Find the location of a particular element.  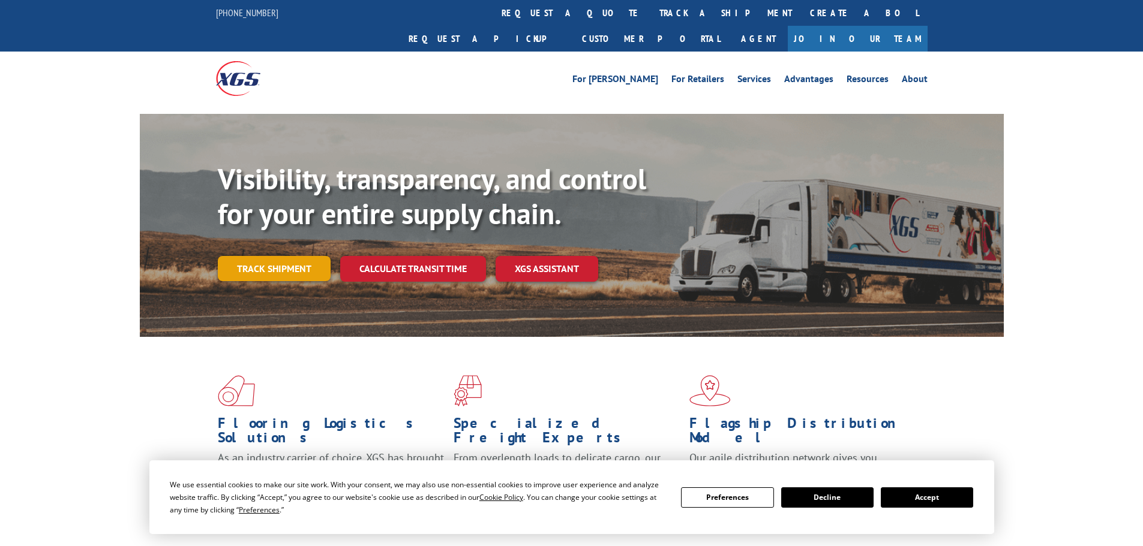

img: xgs-icon-flagship-distribution-model-red is located at coordinates (710, 391).